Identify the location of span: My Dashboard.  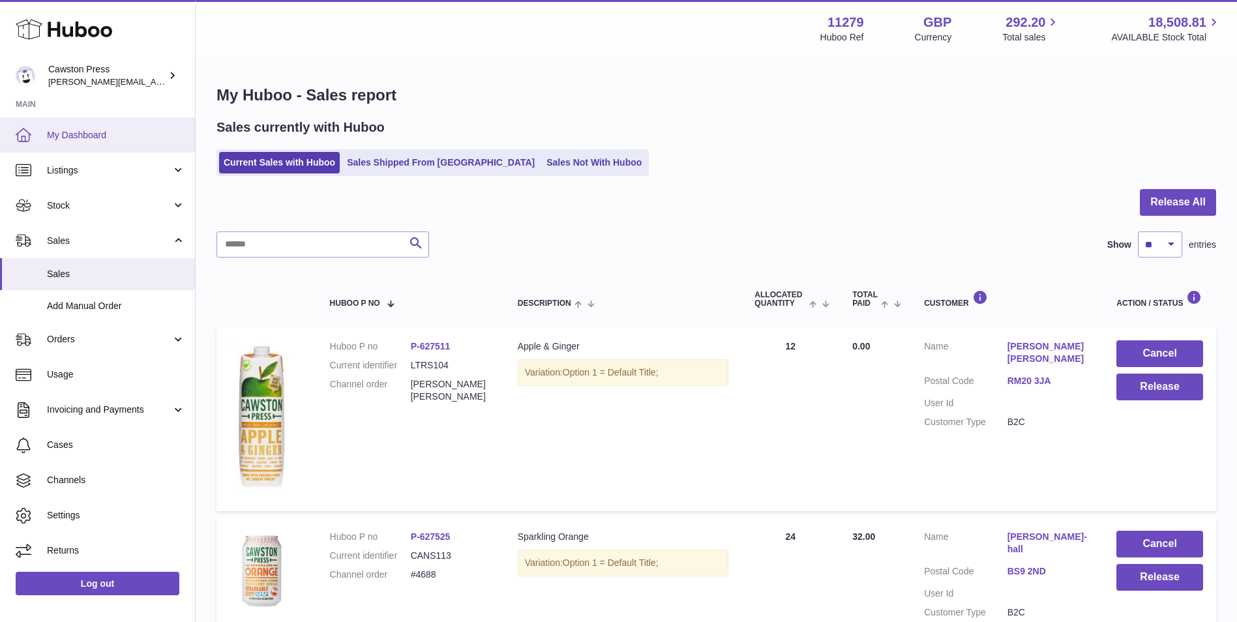
(116, 135).